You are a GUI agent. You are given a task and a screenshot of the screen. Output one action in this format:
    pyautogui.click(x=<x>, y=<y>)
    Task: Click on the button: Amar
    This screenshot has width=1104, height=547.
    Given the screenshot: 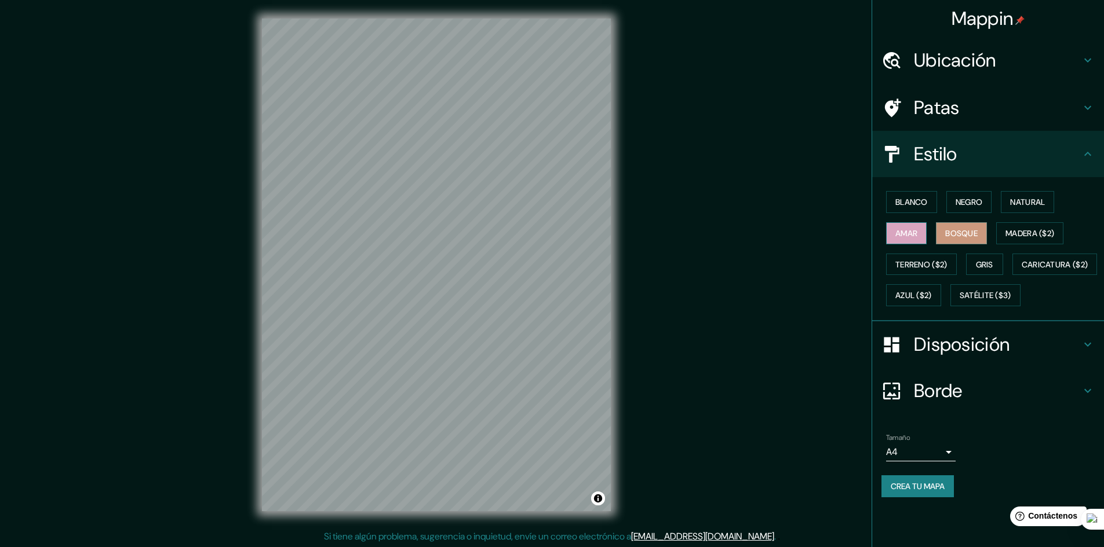 What is the action you would take?
    pyautogui.click(x=906, y=233)
    